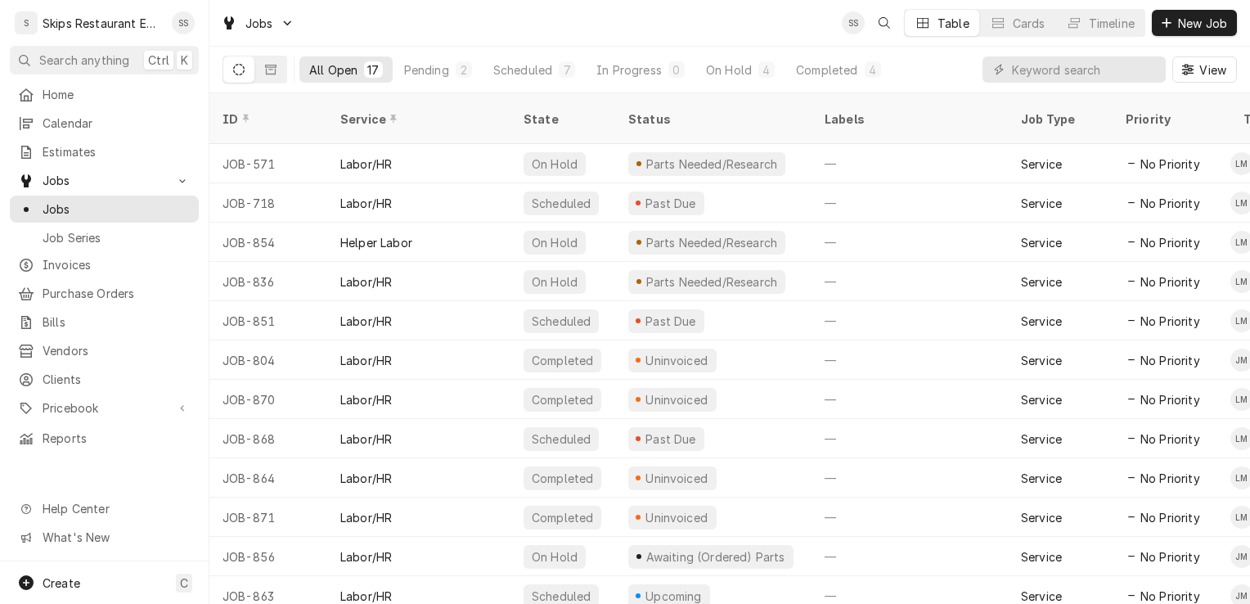 The image size is (1250, 604). I want to click on a: Go to Help Center, so click(104, 508).